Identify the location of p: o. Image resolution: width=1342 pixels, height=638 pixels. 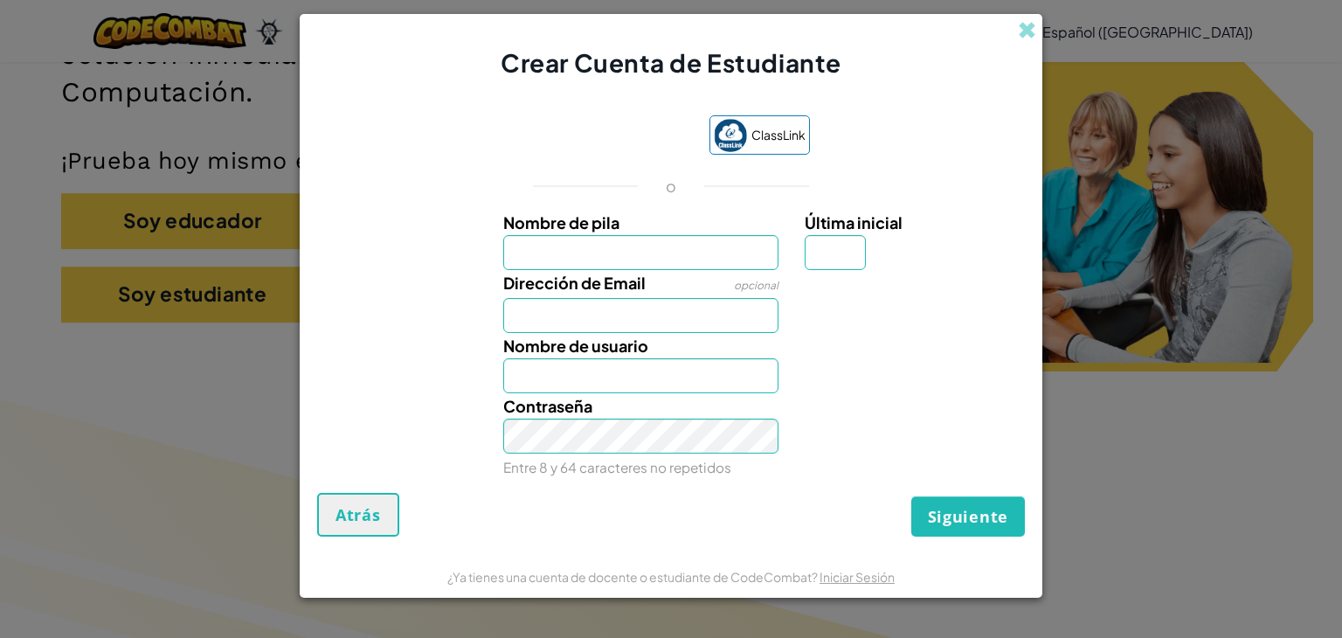
(671, 186).